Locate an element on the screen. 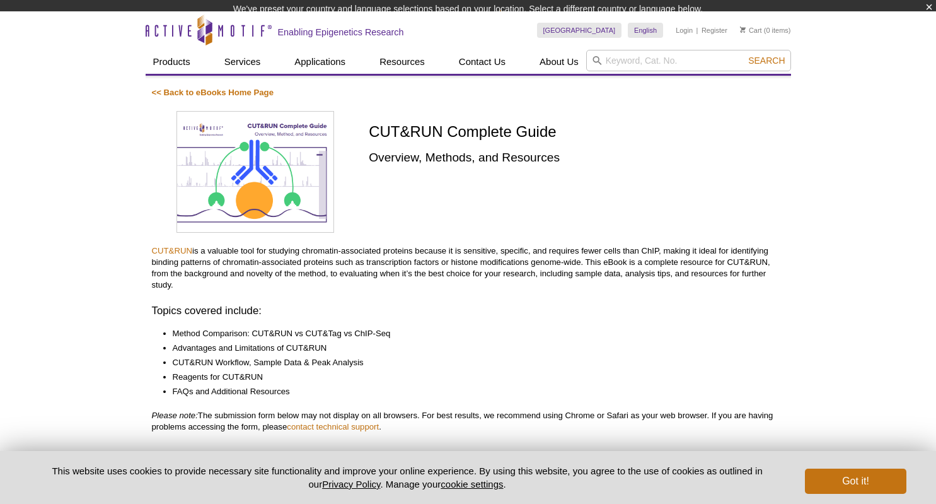  a: Privacy Policy is located at coordinates (351, 484).